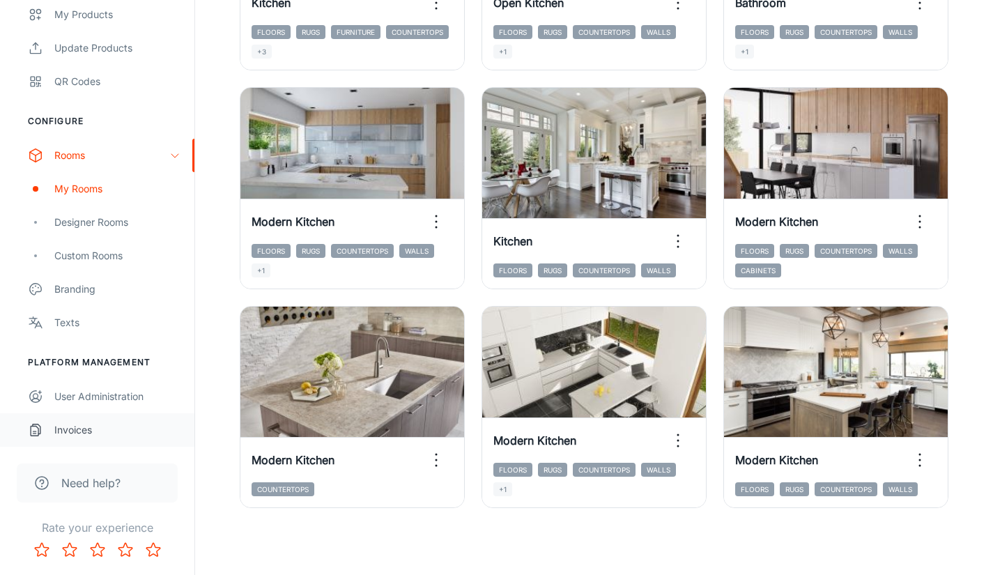  I want to click on div: Custom Rooms, so click(117, 256).